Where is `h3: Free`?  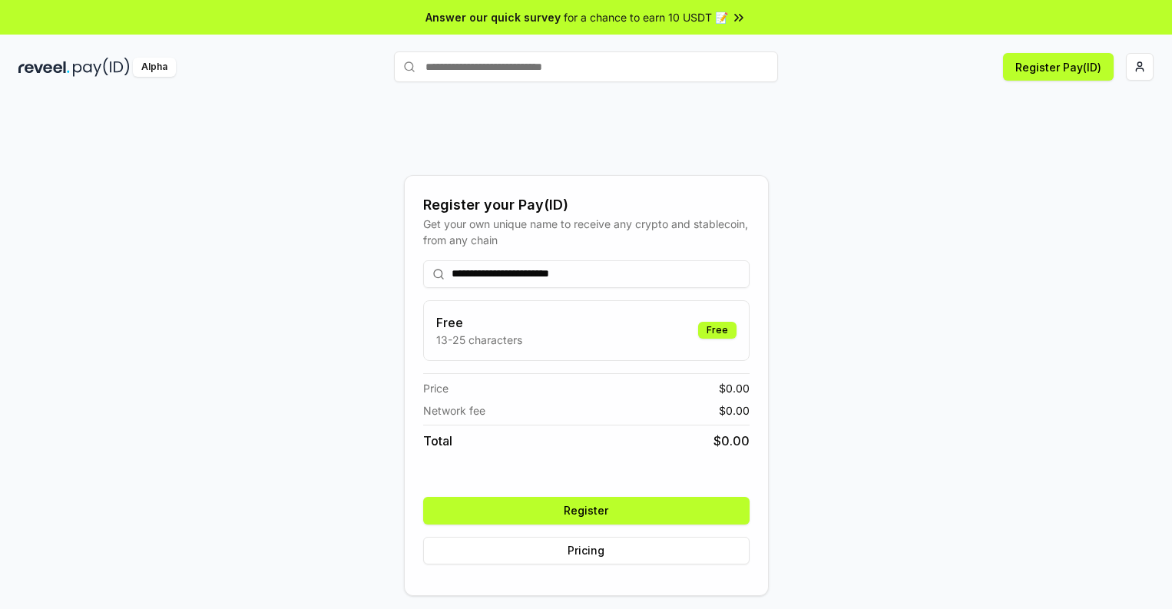 h3: Free is located at coordinates (479, 323).